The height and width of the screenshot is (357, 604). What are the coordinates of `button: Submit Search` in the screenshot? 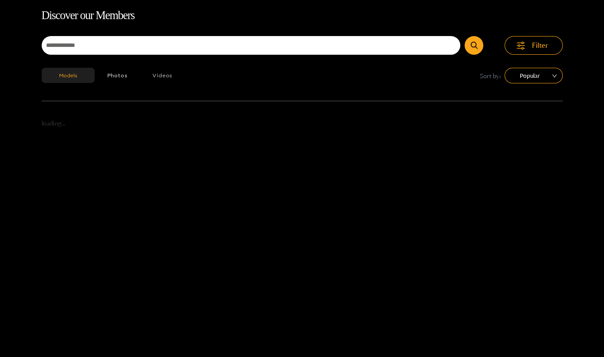 It's located at (473, 45).